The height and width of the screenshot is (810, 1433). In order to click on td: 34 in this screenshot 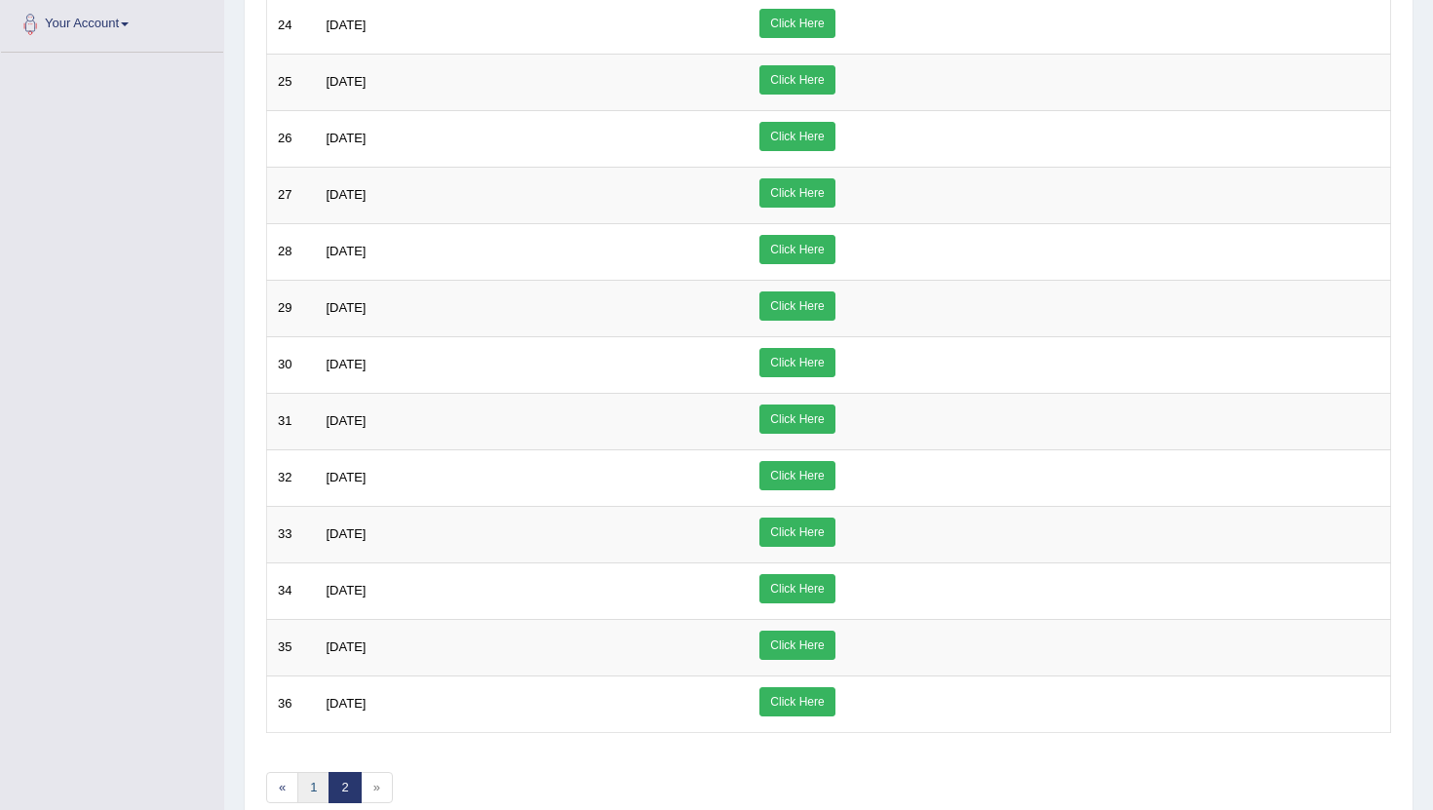, I will do `click(291, 591)`.